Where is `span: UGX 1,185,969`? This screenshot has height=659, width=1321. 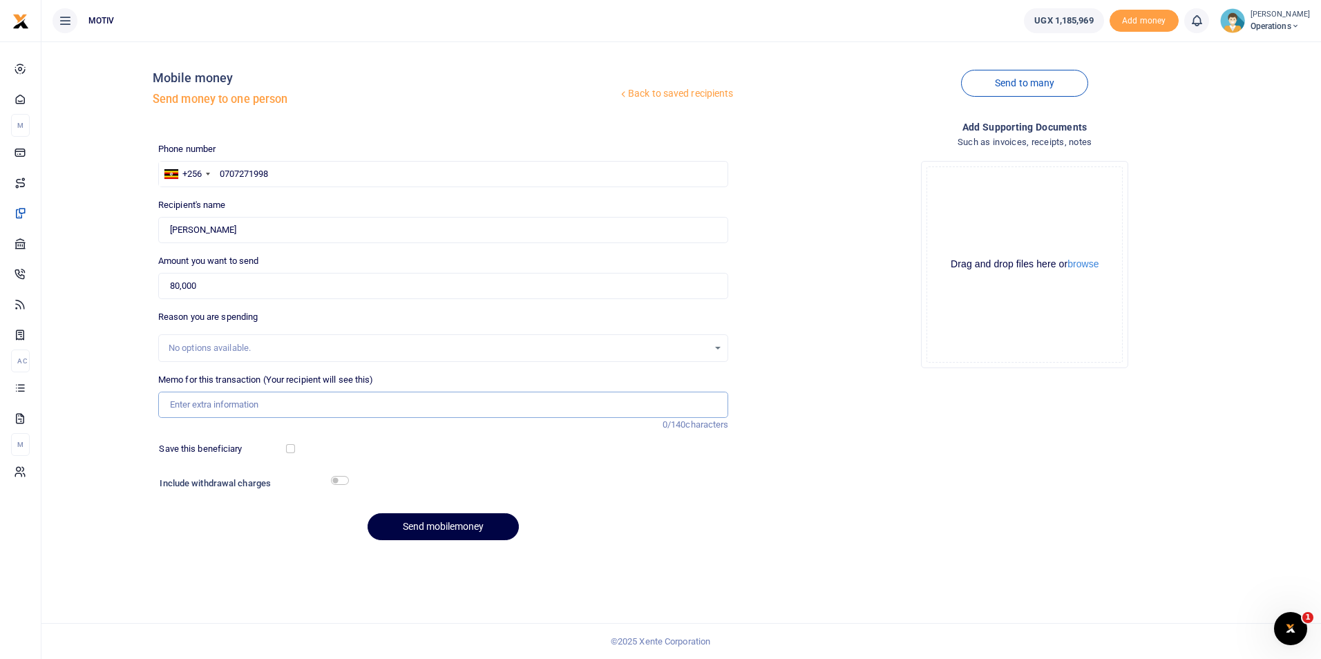 span: UGX 1,185,969 is located at coordinates (1063, 21).